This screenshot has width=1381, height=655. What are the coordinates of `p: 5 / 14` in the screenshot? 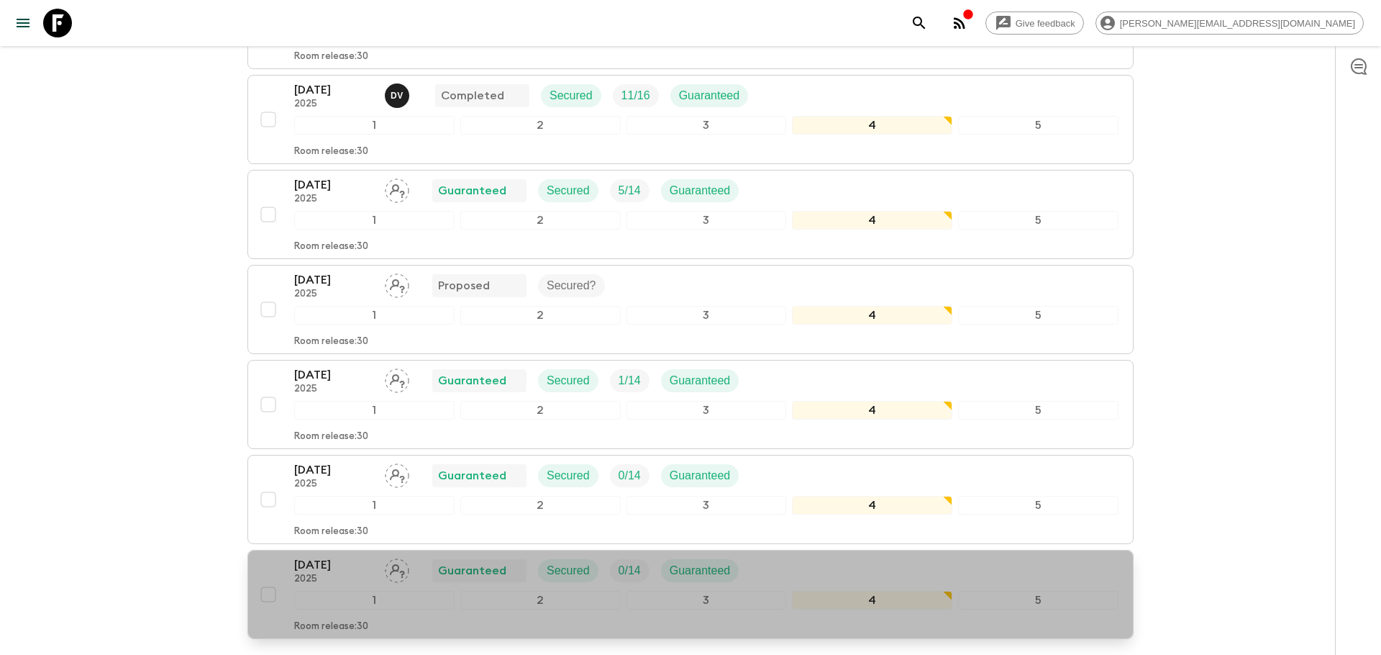 It's located at (630, 191).